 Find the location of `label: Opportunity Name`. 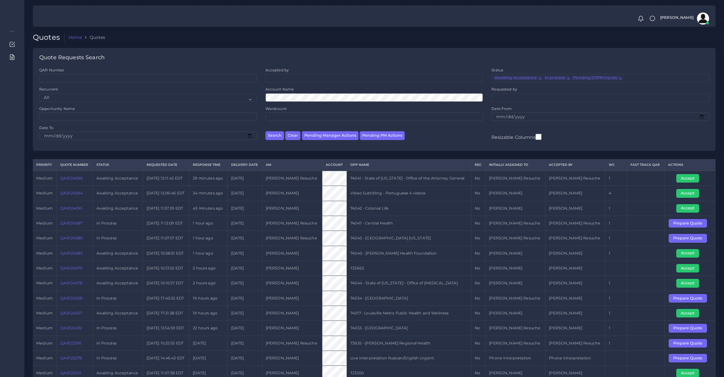

label: Opportunity Name is located at coordinates (57, 109).